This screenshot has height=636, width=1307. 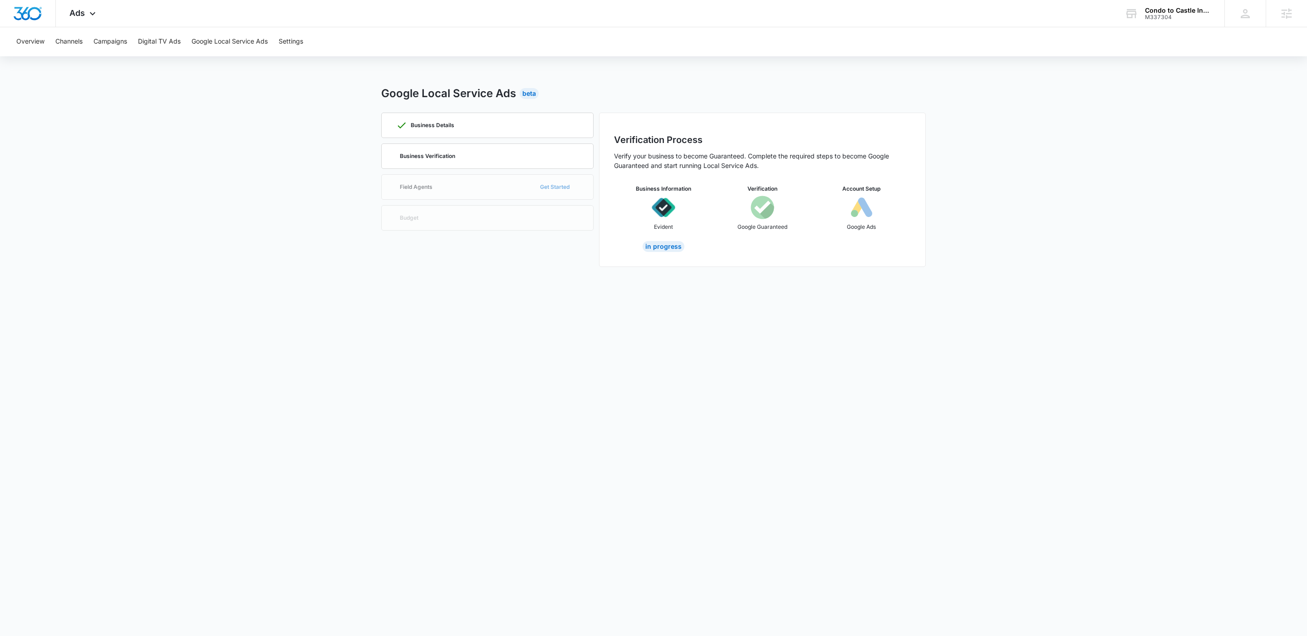 What do you see at coordinates (664, 246) in the screenshot?
I see `div: In Progress` at bounding box center [664, 246].